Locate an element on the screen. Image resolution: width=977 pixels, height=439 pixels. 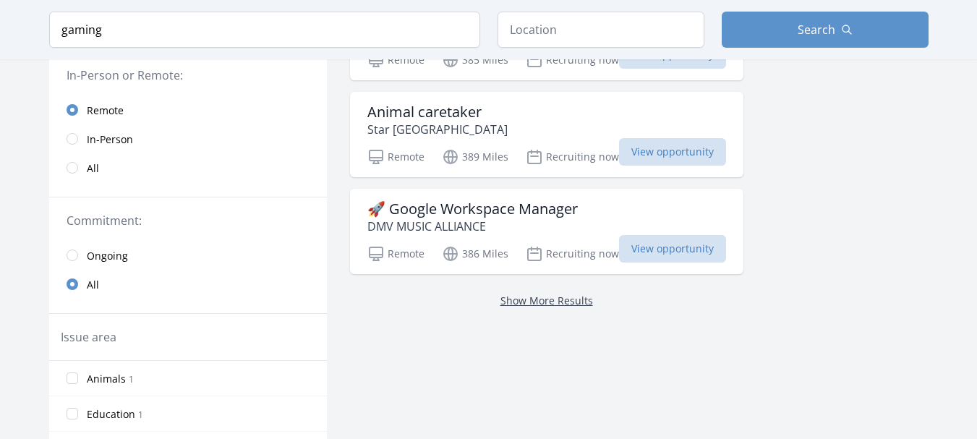
input: Location is located at coordinates (601, 30).